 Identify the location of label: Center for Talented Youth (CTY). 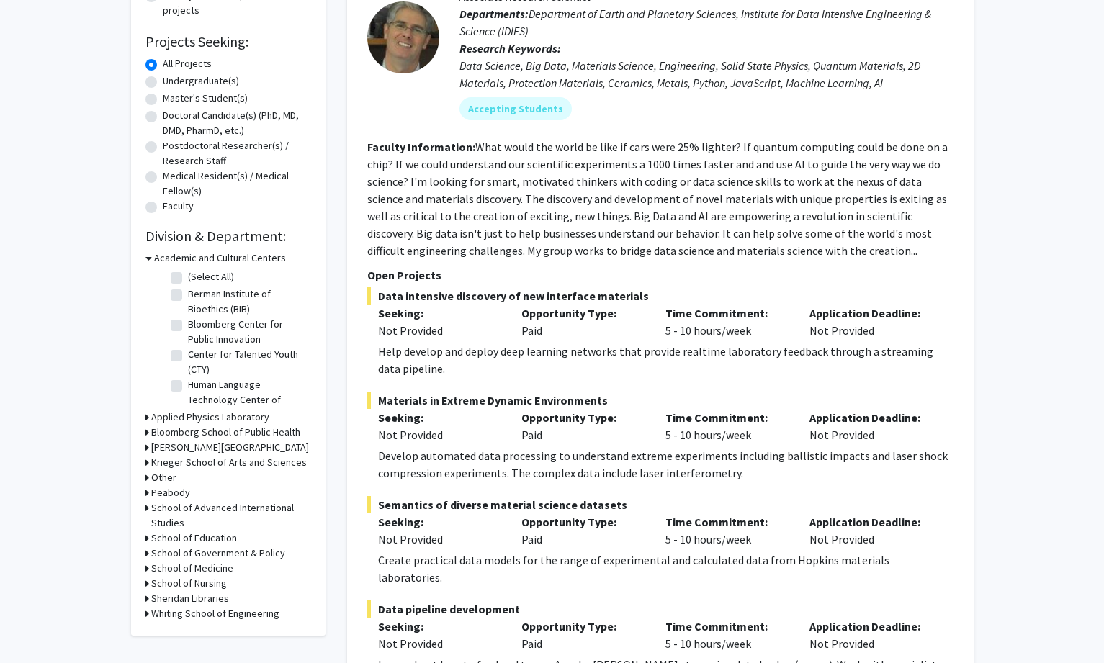
(248, 362).